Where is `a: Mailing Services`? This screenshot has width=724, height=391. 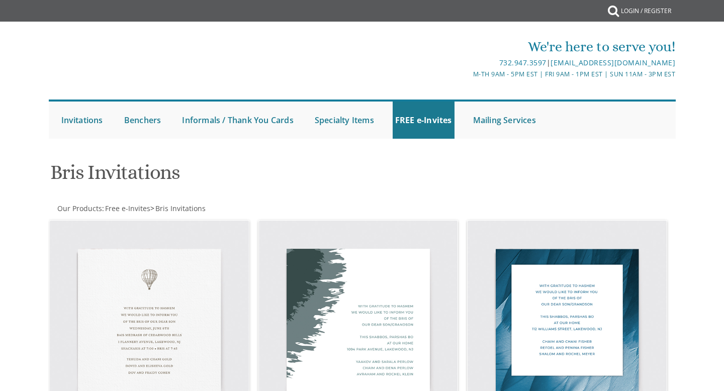 a: Mailing Services is located at coordinates (505, 120).